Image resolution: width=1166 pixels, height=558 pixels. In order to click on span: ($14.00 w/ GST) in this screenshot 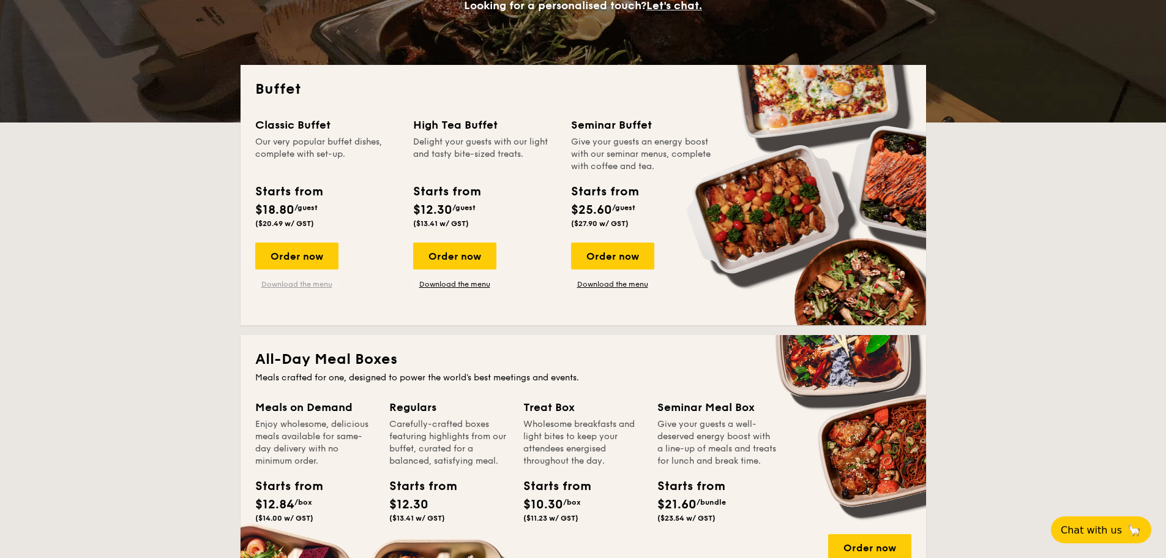, I will do `click(284, 518)`.